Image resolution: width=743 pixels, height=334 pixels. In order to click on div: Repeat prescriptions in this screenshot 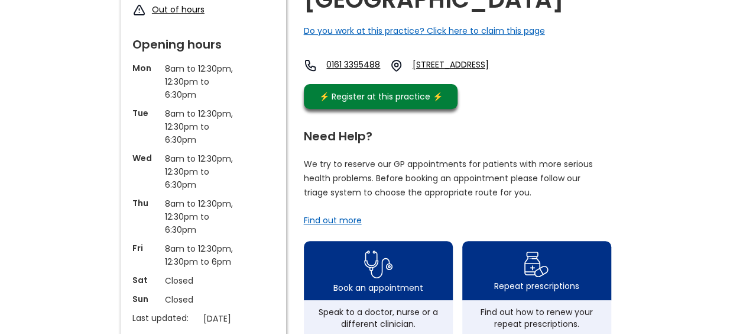, I will do `click(537, 286)`.